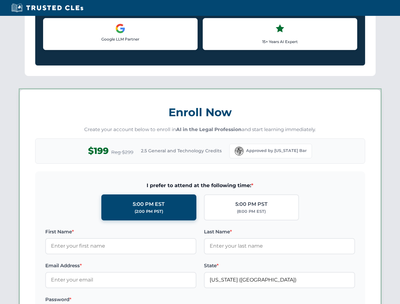 The image size is (400, 304). Describe the element at coordinates (239, 151) in the screenshot. I see `img: Florida Bar` at that location.